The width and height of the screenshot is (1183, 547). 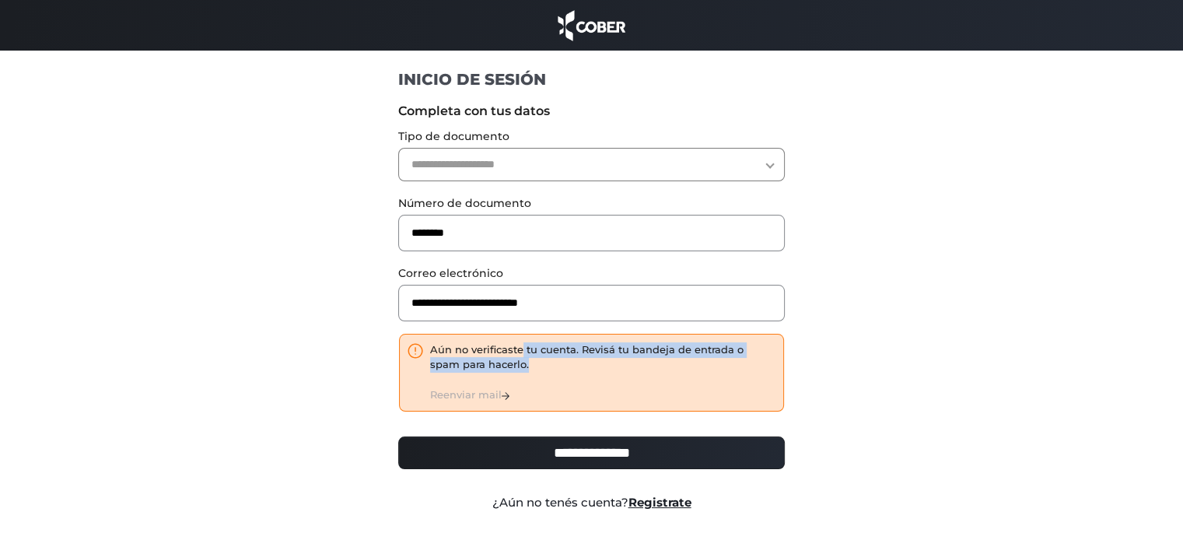 What do you see at coordinates (592, 25) in the screenshot?
I see `img: cober_marca.png` at bounding box center [592, 25].